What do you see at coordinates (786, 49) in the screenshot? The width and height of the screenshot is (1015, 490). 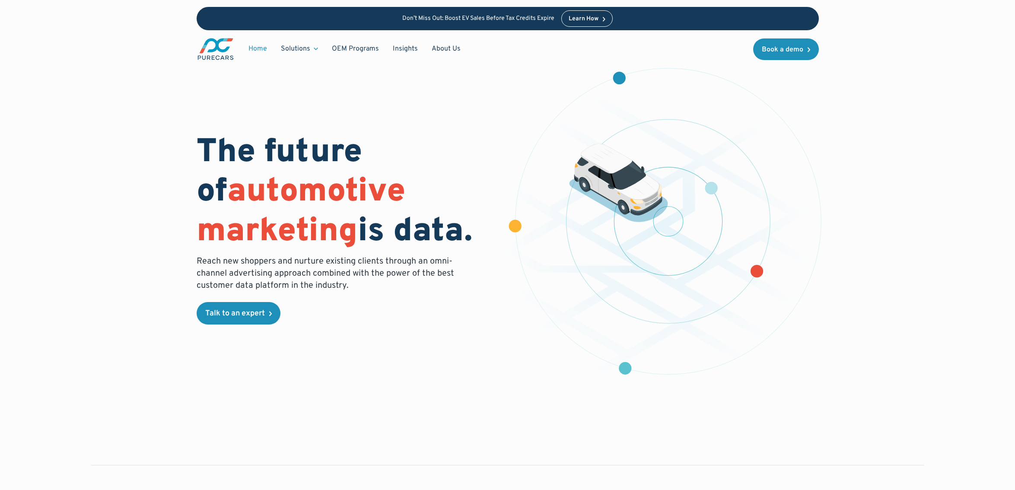 I see `a: Book a demo` at bounding box center [786, 49].